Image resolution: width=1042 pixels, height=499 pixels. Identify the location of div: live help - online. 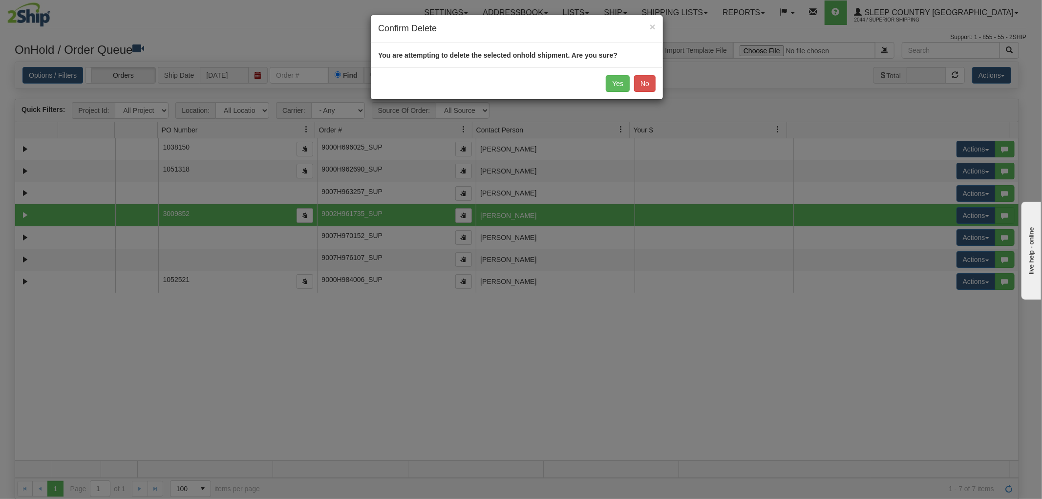
(49, 12).